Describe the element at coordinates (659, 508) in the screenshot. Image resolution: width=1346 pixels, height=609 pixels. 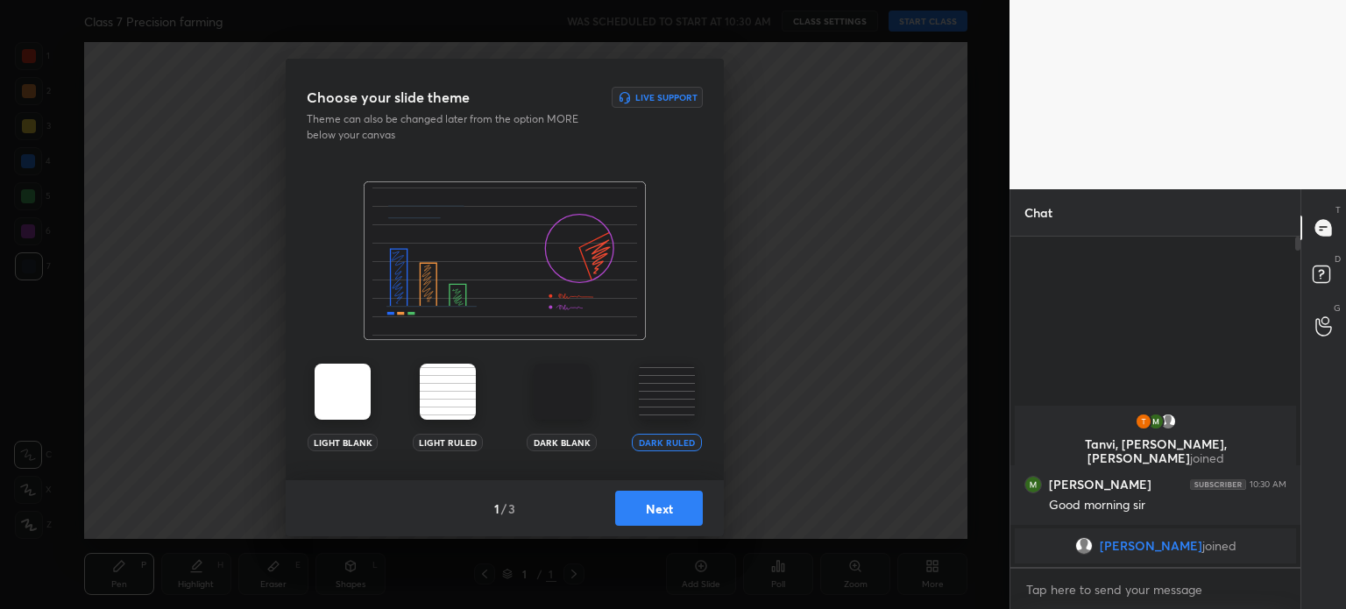
I see `button: Next` at that location.